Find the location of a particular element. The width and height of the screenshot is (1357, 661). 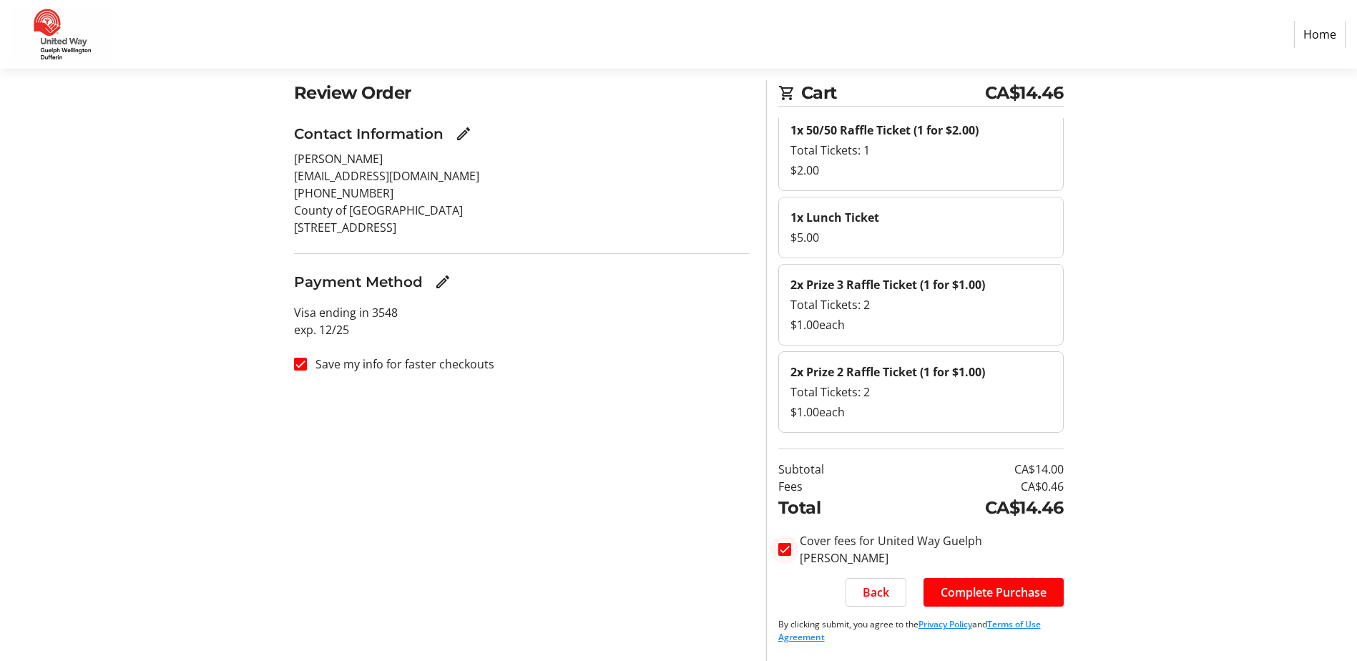

h2: Review Order is located at coordinates (521, 93).